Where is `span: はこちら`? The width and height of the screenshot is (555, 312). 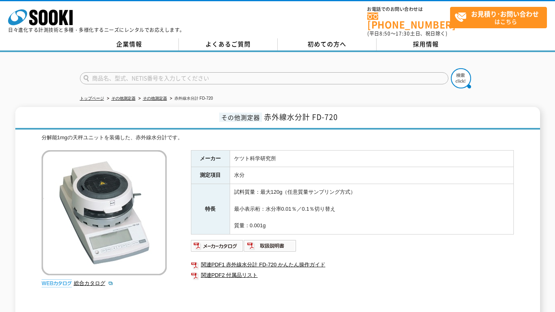
span: はこちら is located at coordinates (501, 17).